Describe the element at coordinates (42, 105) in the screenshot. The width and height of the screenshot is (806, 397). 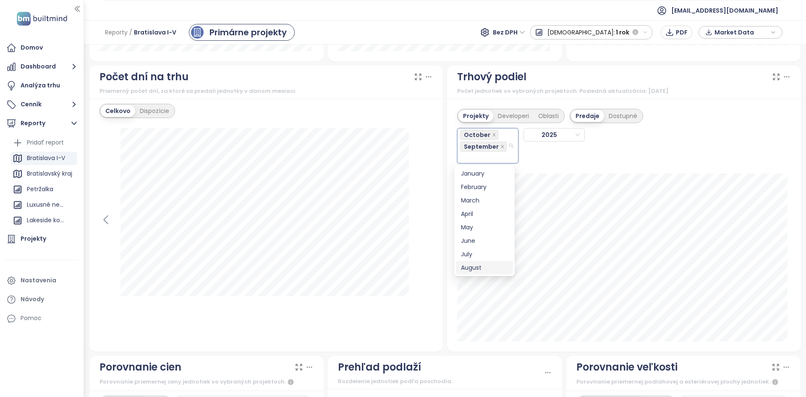
I see `button: Cenník` at that location.